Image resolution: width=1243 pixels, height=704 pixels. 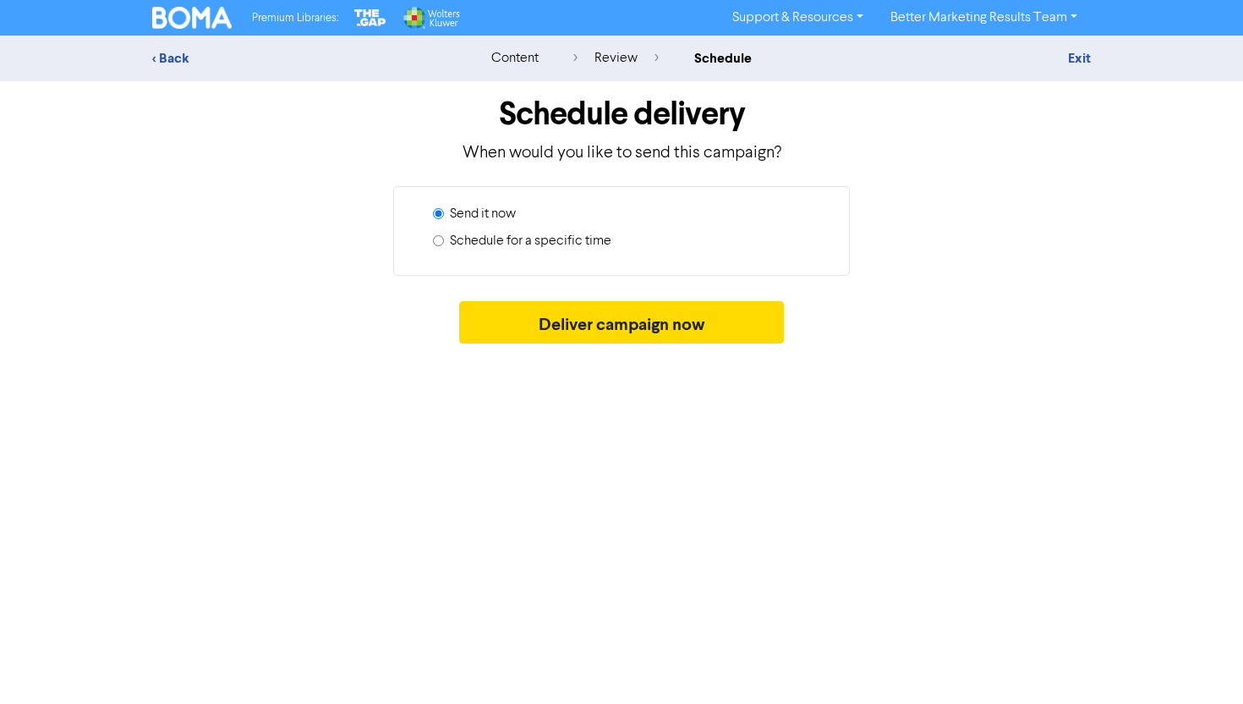 What do you see at coordinates (483, 214) in the screenshot?
I see `label: Send it now` at bounding box center [483, 214].